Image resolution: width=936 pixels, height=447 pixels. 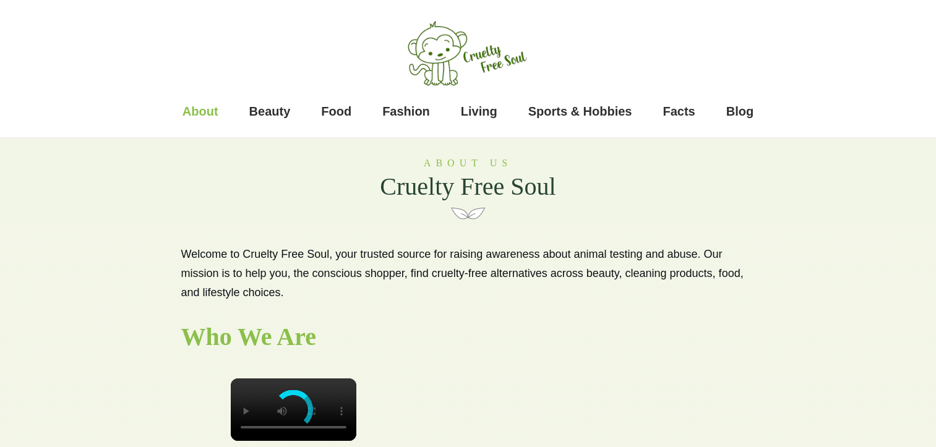 I want to click on a: About, so click(x=200, y=111).